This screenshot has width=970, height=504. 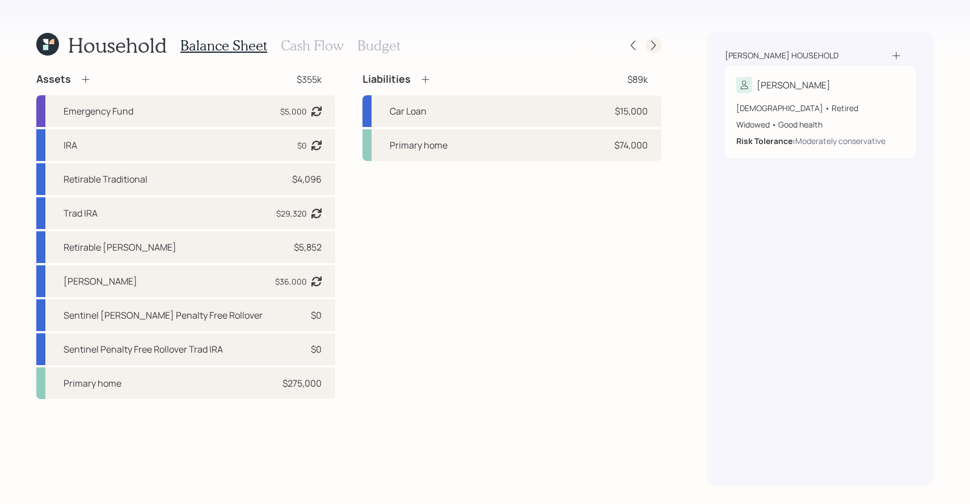 What do you see at coordinates (631, 145) in the screenshot?
I see `div: $74,000` at bounding box center [631, 145].